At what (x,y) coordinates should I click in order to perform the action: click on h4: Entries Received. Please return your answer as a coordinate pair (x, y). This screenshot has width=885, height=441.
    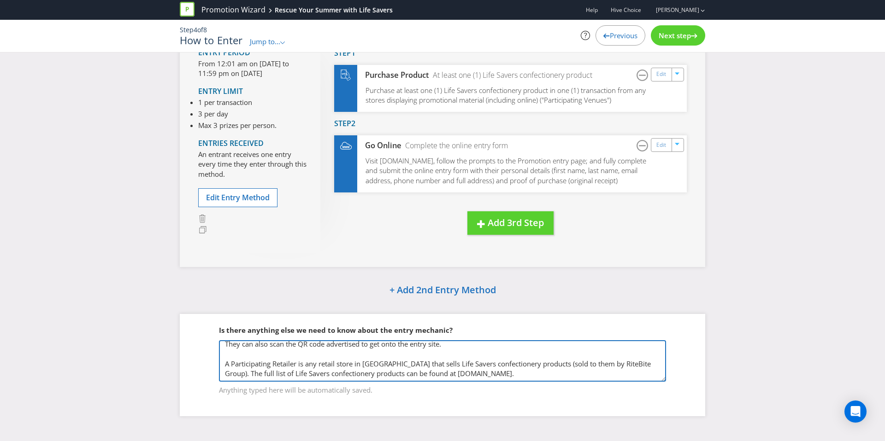
    Looking at the image, I should click on (252, 144).